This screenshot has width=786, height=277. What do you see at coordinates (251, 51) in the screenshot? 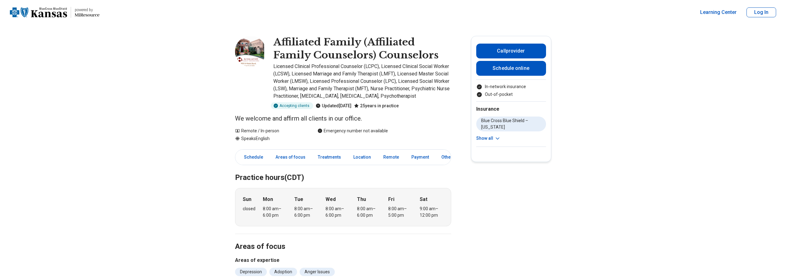
I see `img: Affiliated Family Counselors, Licensed Clinical Professional Counselor (LCPC)` at bounding box center [251, 51].